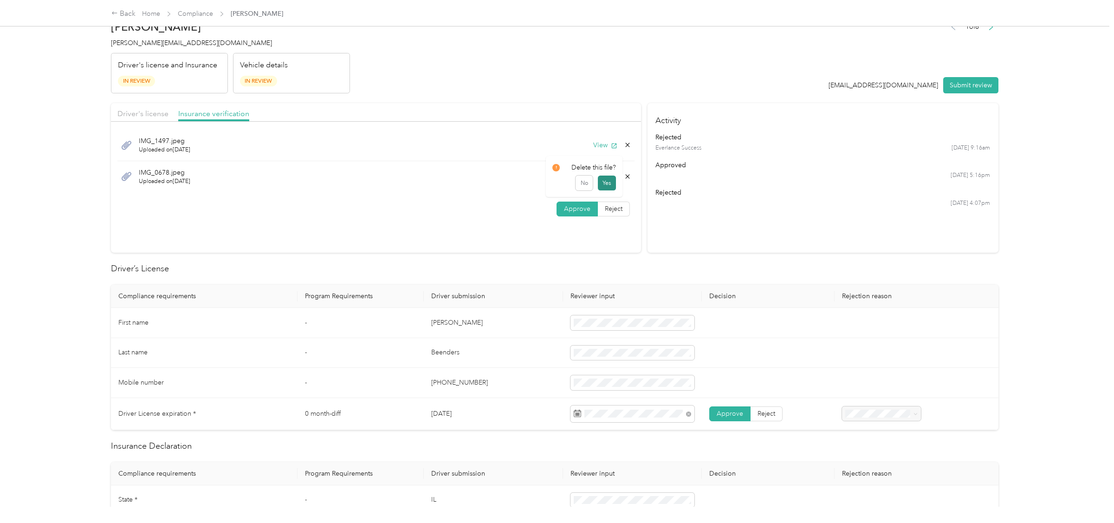  Describe the element at coordinates (584, 167) in the screenshot. I see `div: Delete this file?` at that location.